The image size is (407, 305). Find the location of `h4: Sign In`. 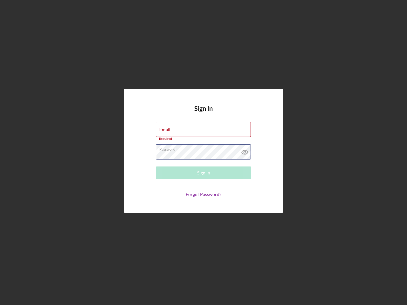

h4: Sign In is located at coordinates (203, 113).